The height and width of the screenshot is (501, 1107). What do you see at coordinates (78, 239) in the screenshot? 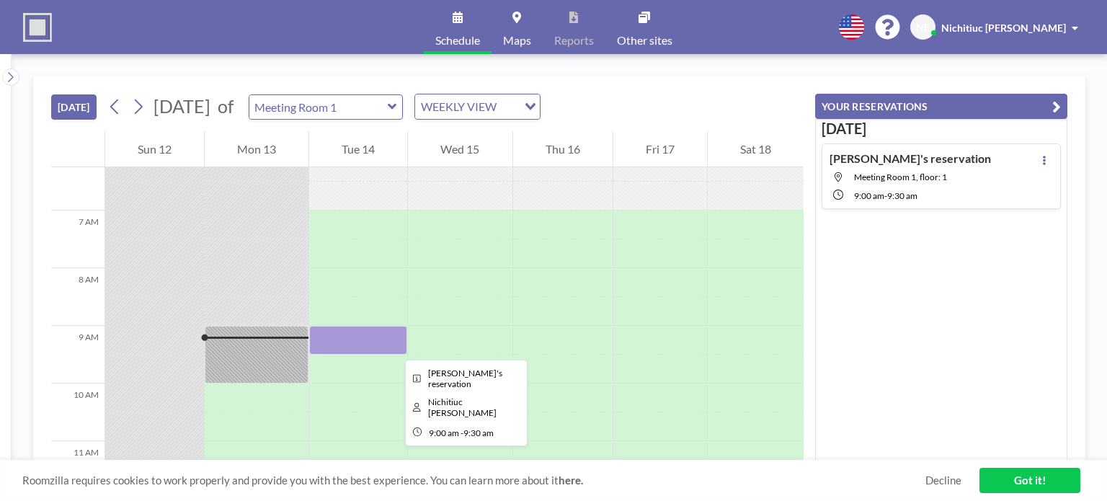
I see `div: 7 AM` at bounding box center [78, 239].